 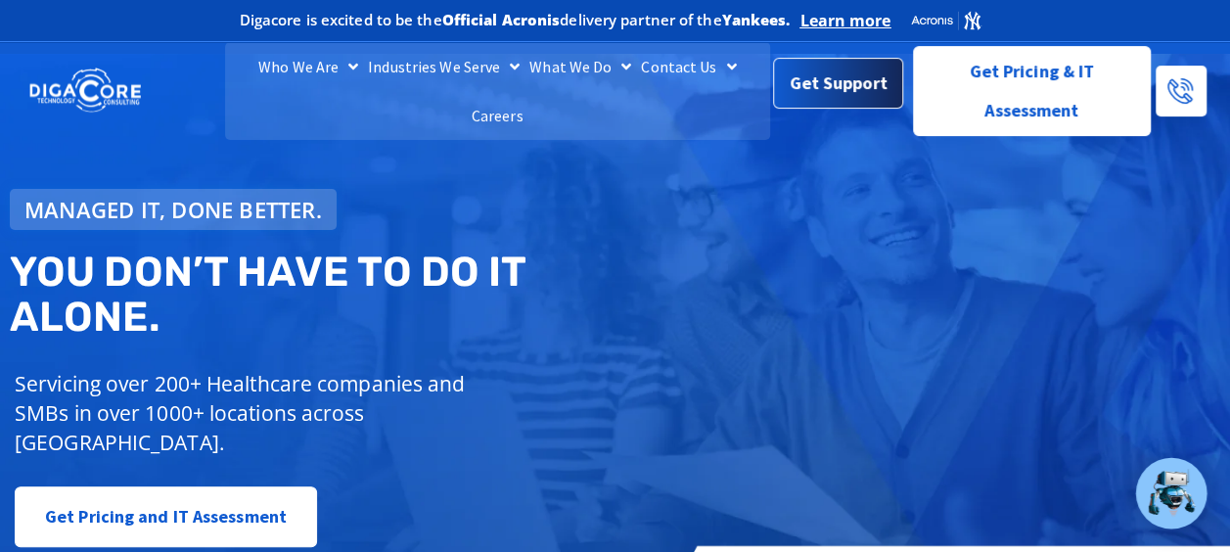 What do you see at coordinates (837, 83) in the screenshot?
I see `a: Get Support` at bounding box center [837, 83].